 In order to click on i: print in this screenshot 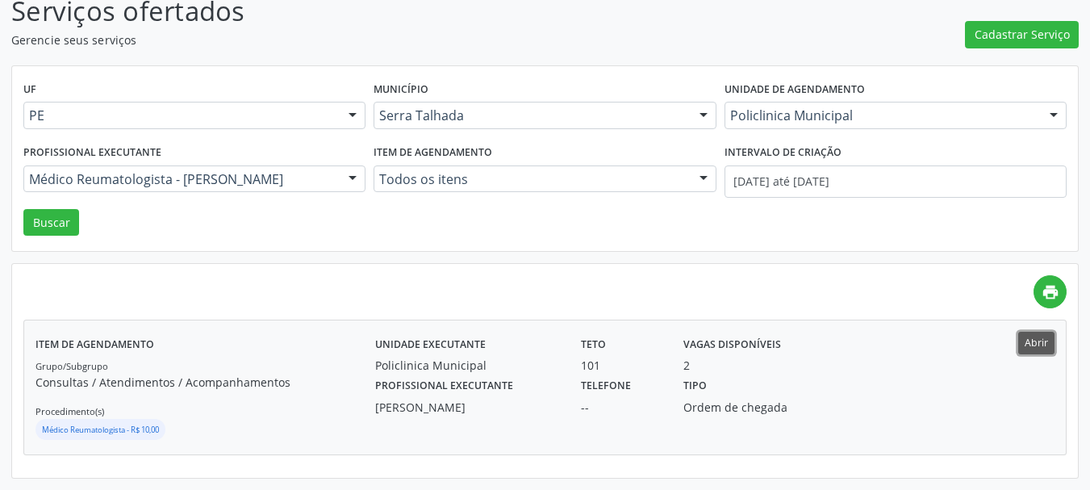, I will do `click(1051, 292)`.